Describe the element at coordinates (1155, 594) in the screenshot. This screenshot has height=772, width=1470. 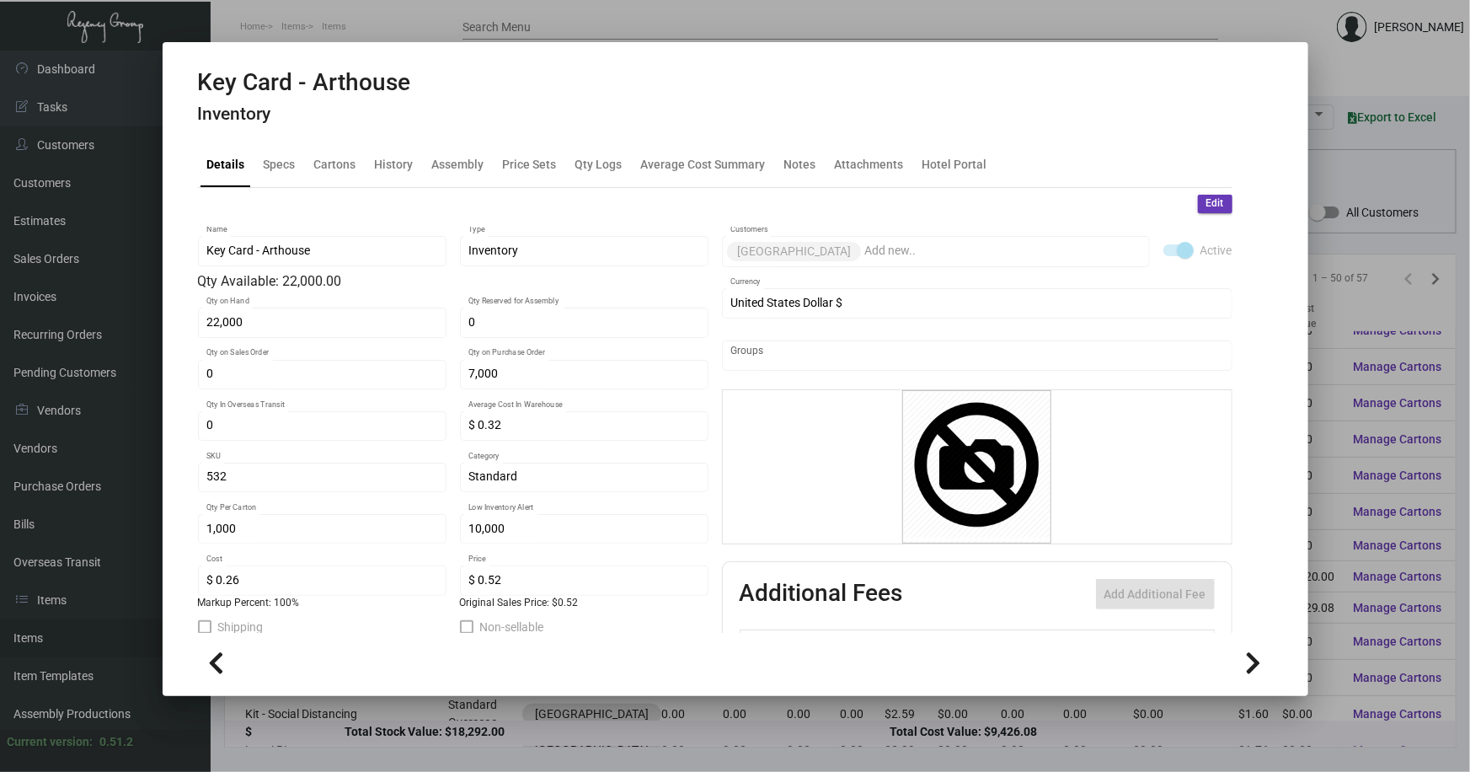
I see `button: Add Additional Fee` at that location.